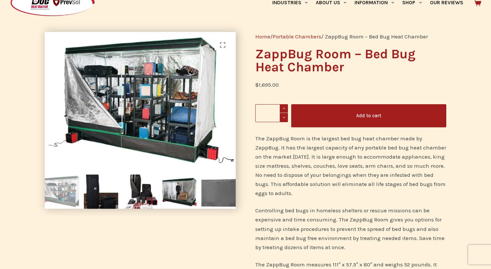 Image resolution: width=491 pixels, height=269 pixels. What do you see at coordinates (350, 229) in the screenshot?
I see `p: Controlling bed bugs in homeless shelters or rescue missions can be expensive and time consuming....` at bounding box center [350, 229].